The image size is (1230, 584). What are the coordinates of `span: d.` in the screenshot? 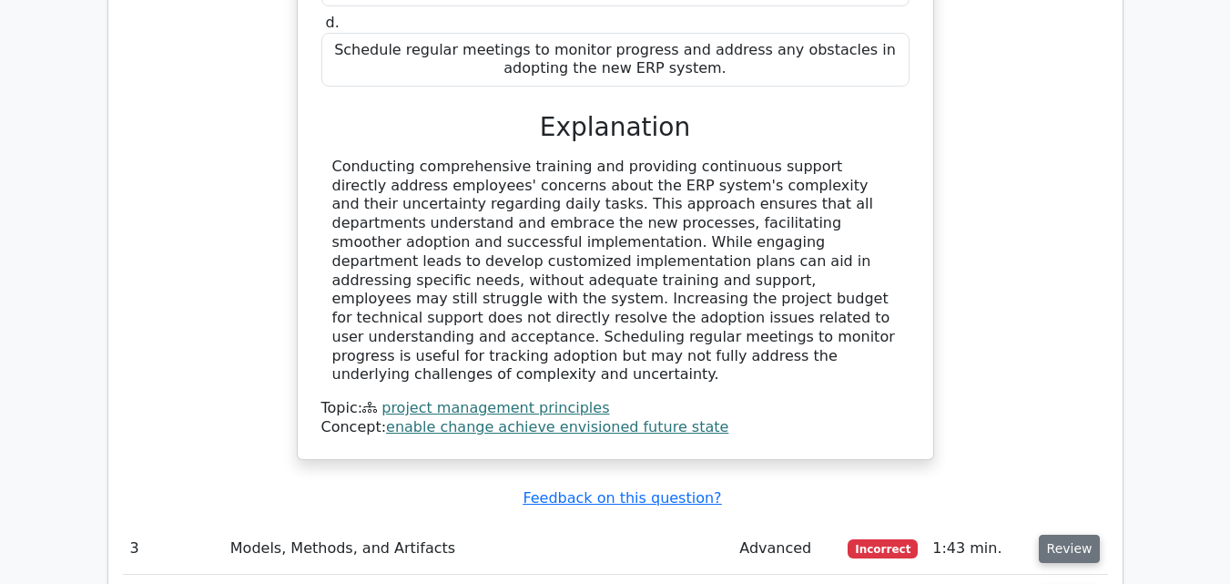 It's located at (332, 22).